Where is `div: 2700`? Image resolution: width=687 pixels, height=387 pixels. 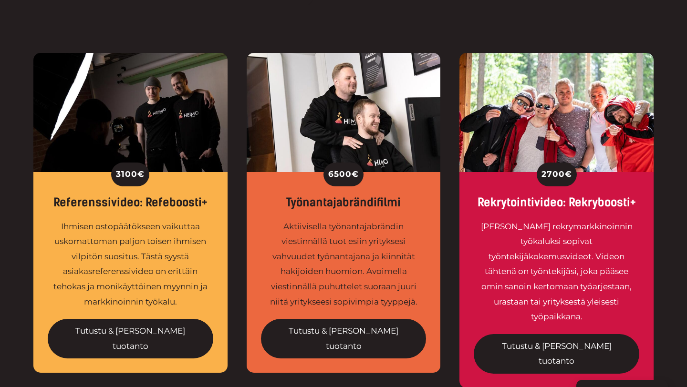
div: 2700 is located at coordinates (557, 175).